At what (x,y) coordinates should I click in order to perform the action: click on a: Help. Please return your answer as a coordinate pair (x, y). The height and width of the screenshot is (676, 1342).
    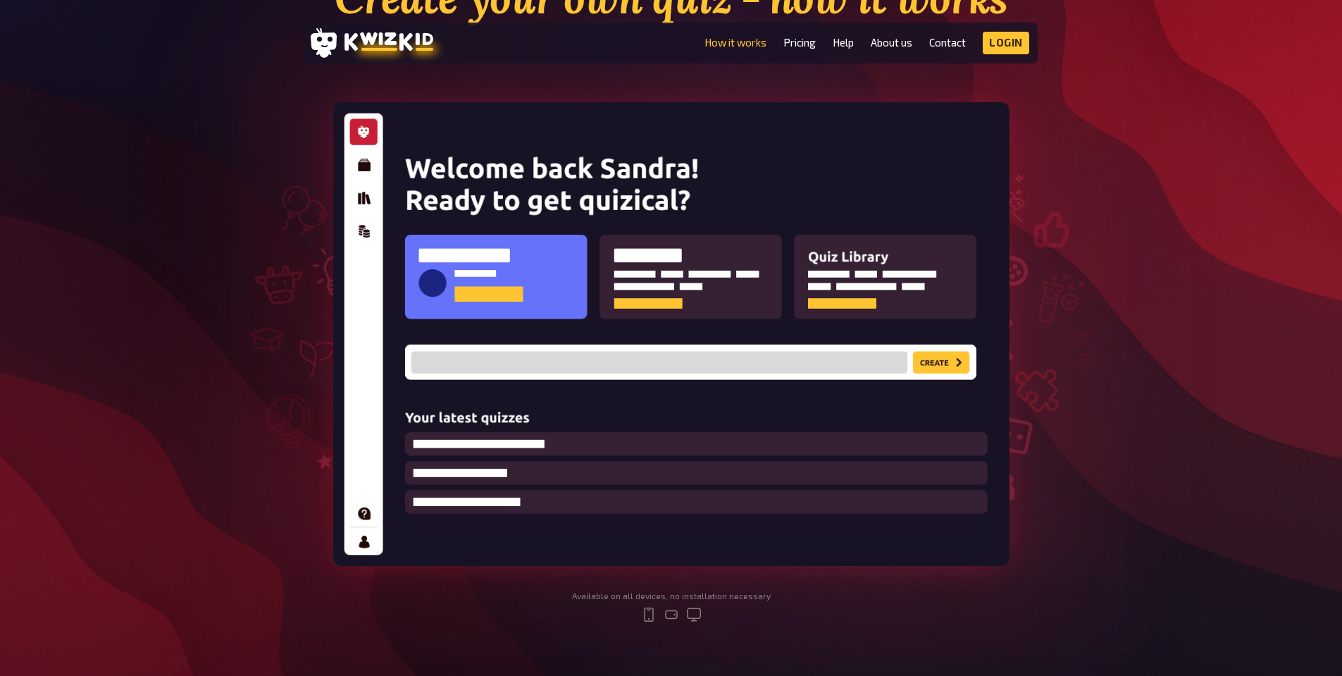
    Looking at the image, I should click on (843, 42).